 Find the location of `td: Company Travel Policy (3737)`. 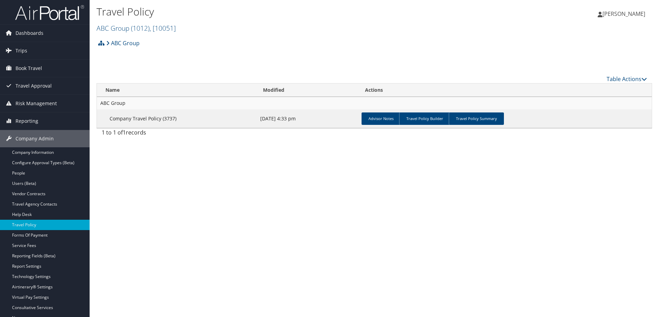

td: Company Travel Policy (3737) is located at coordinates (177, 119).